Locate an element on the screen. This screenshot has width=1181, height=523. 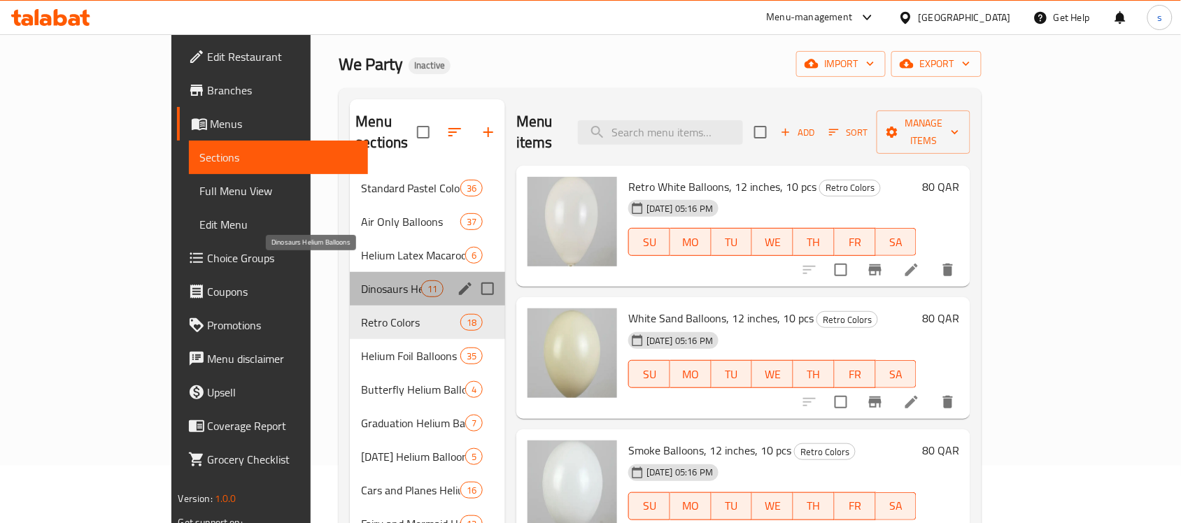
span: Add is located at coordinates (798, 132).